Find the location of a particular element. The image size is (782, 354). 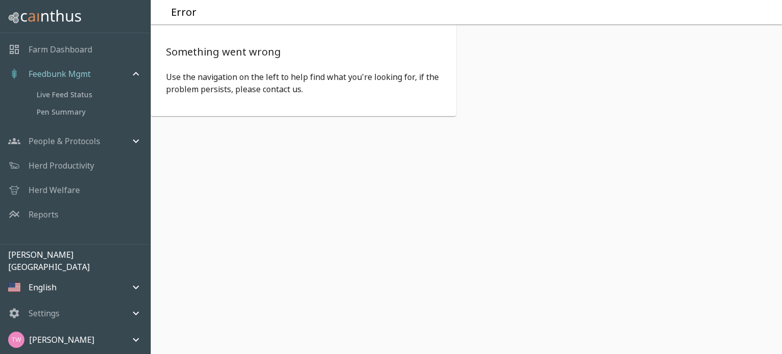

p: Farm Dashboard is located at coordinates (60, 49).